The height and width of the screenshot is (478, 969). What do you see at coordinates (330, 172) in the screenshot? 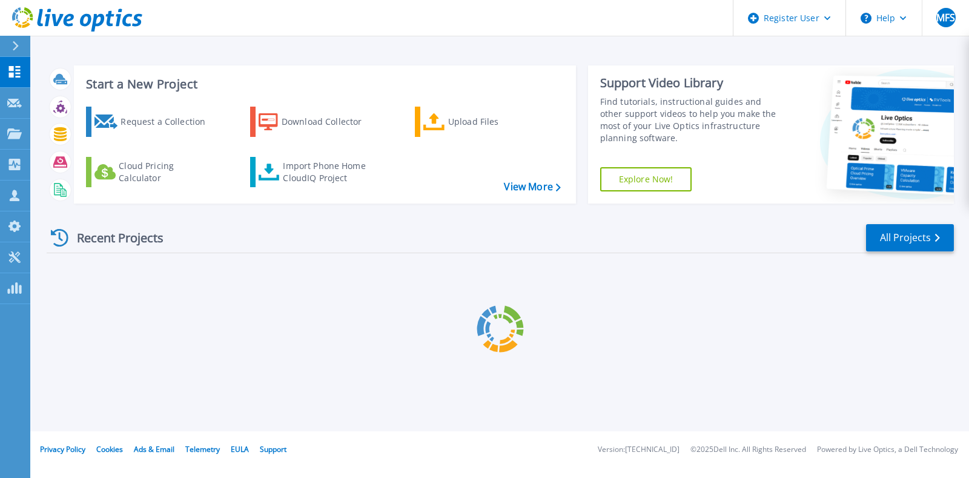
I see `div: Import Phone Home CloudIQ Project` at bounding box center [330, 172].